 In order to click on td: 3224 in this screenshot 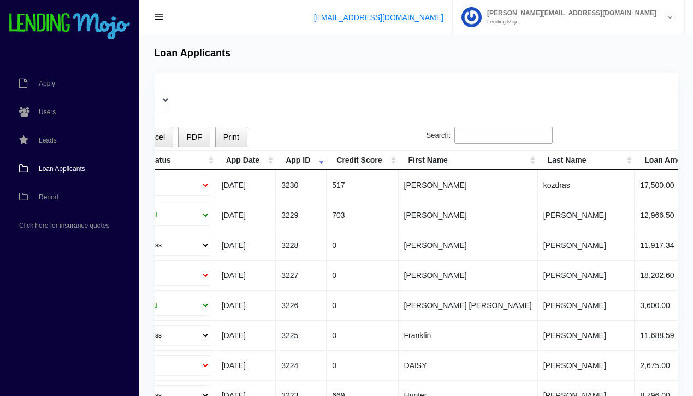, I will do `click(301, 365)`.